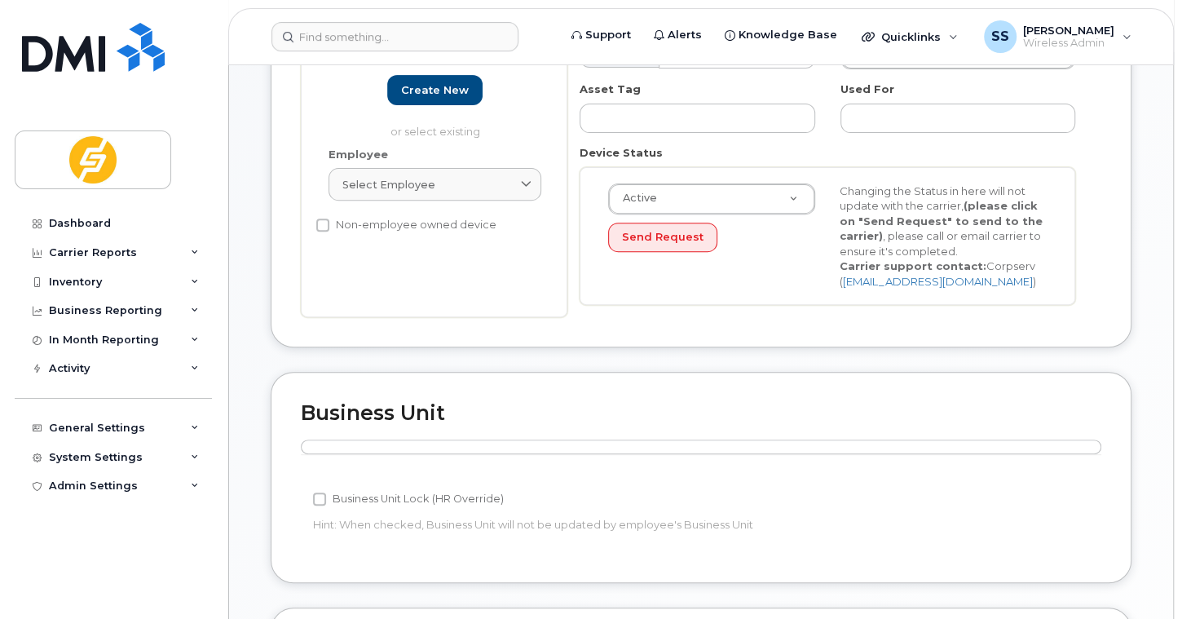  I want to click on span: Support, so click(608, 35).